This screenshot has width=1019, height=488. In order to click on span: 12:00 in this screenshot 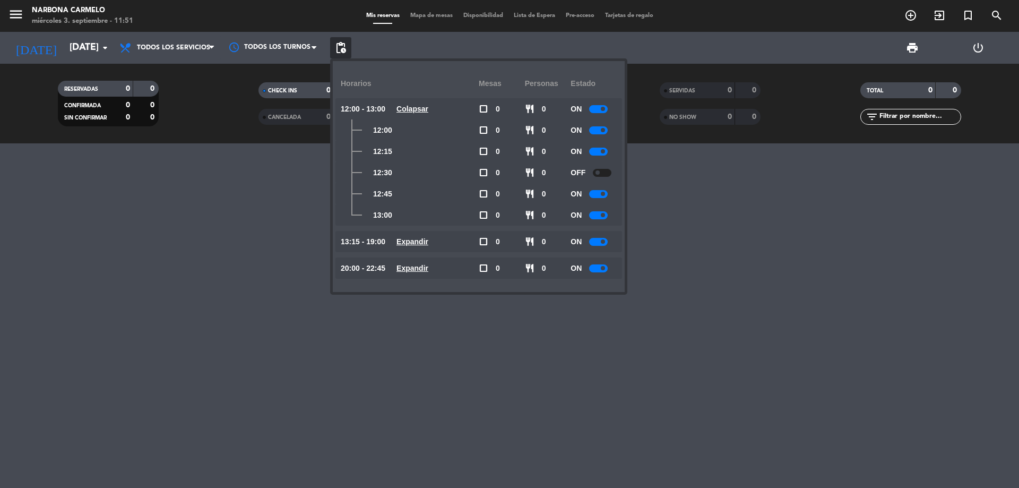, I will do `click(383, 130)`.